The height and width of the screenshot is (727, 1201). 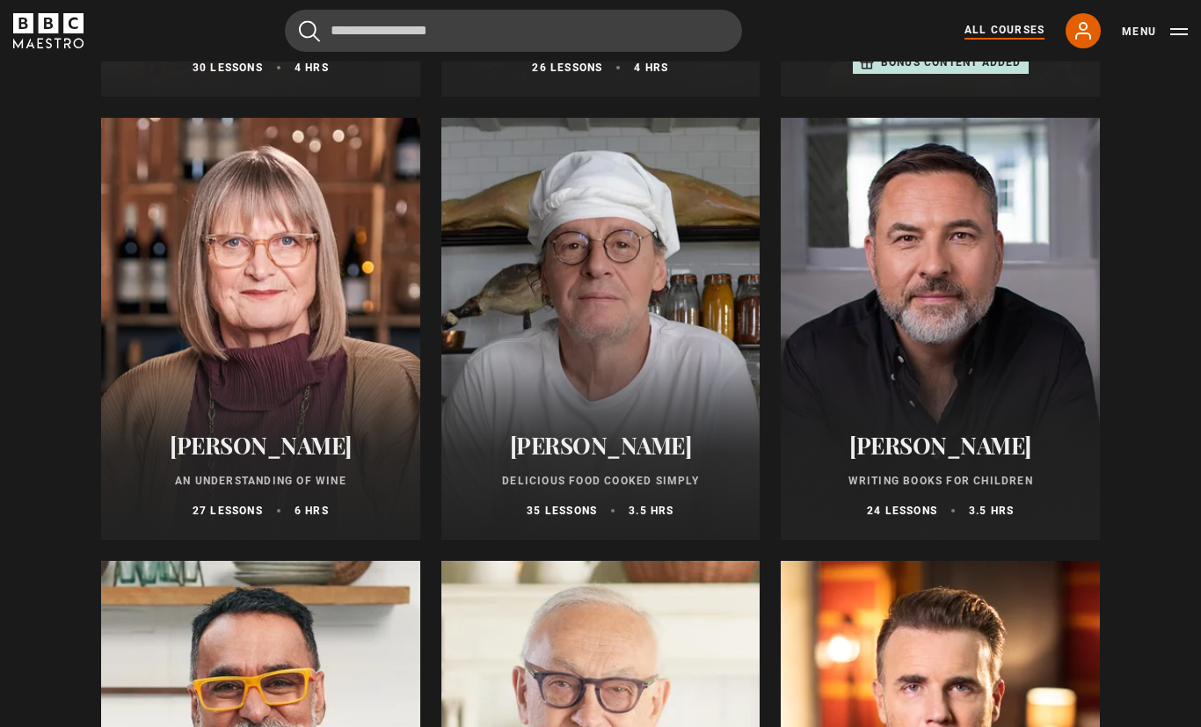 I want to click on p: Delicious Food Cooked Simply, so click(x=600, y=481).